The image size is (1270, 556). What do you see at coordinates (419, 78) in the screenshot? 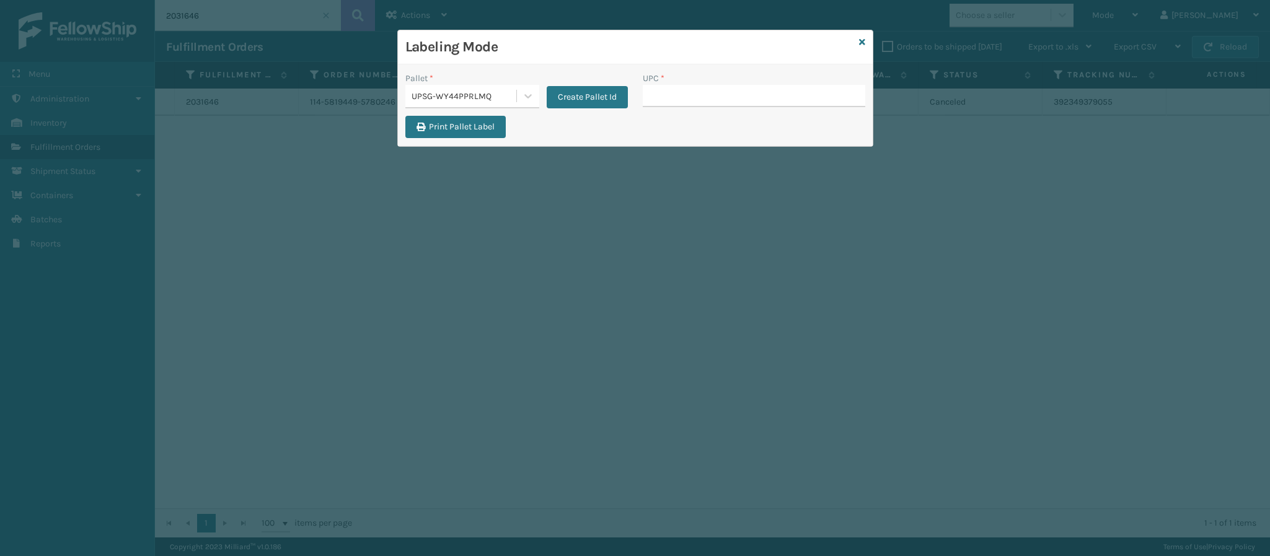
I see `label: Pallet` at bounding box center [419, 78].